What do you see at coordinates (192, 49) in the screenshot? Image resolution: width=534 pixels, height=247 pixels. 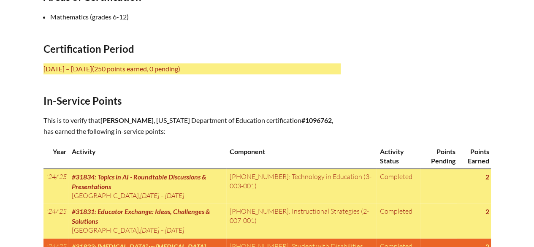 I see `h2: Certification Period` at bounding box center [192, 49].